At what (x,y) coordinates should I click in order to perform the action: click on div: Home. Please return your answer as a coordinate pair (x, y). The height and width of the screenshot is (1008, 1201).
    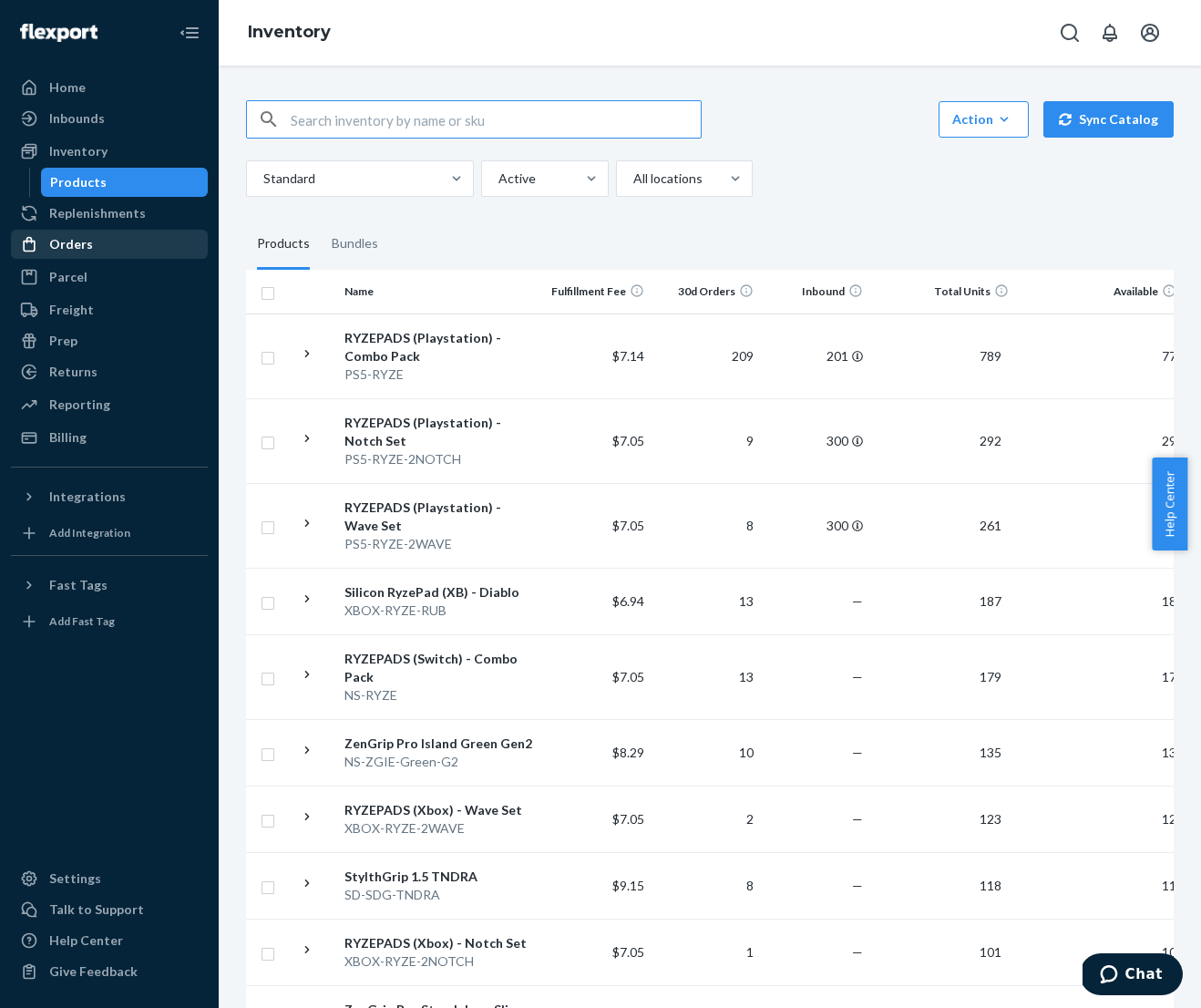
    Looking at the image, I should click on (67, 87).